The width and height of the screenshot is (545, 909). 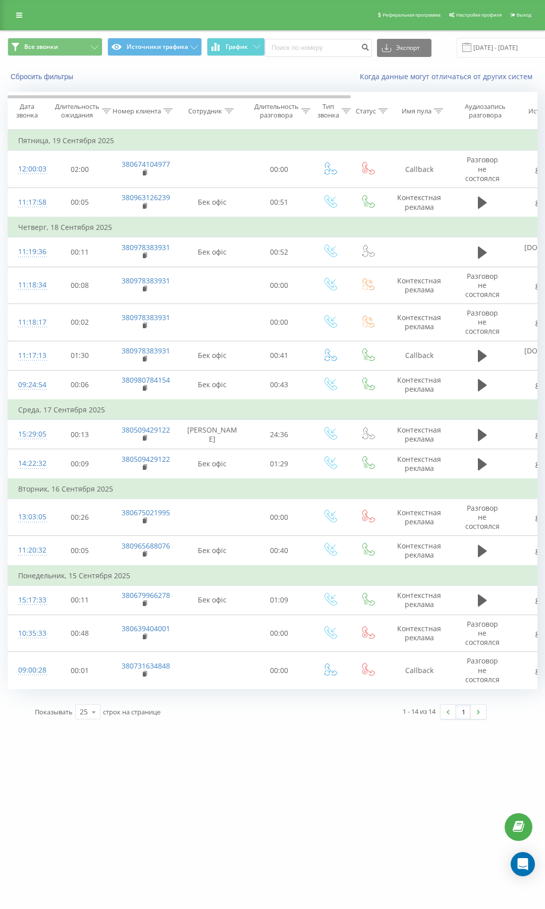 I want to click on td: 00:43, so click(x=279, y=385).